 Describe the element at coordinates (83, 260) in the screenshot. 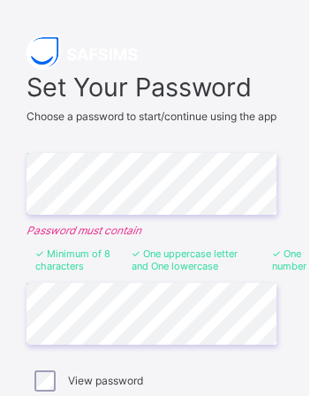

I see `li: Minimum of 8 characters` at that location.